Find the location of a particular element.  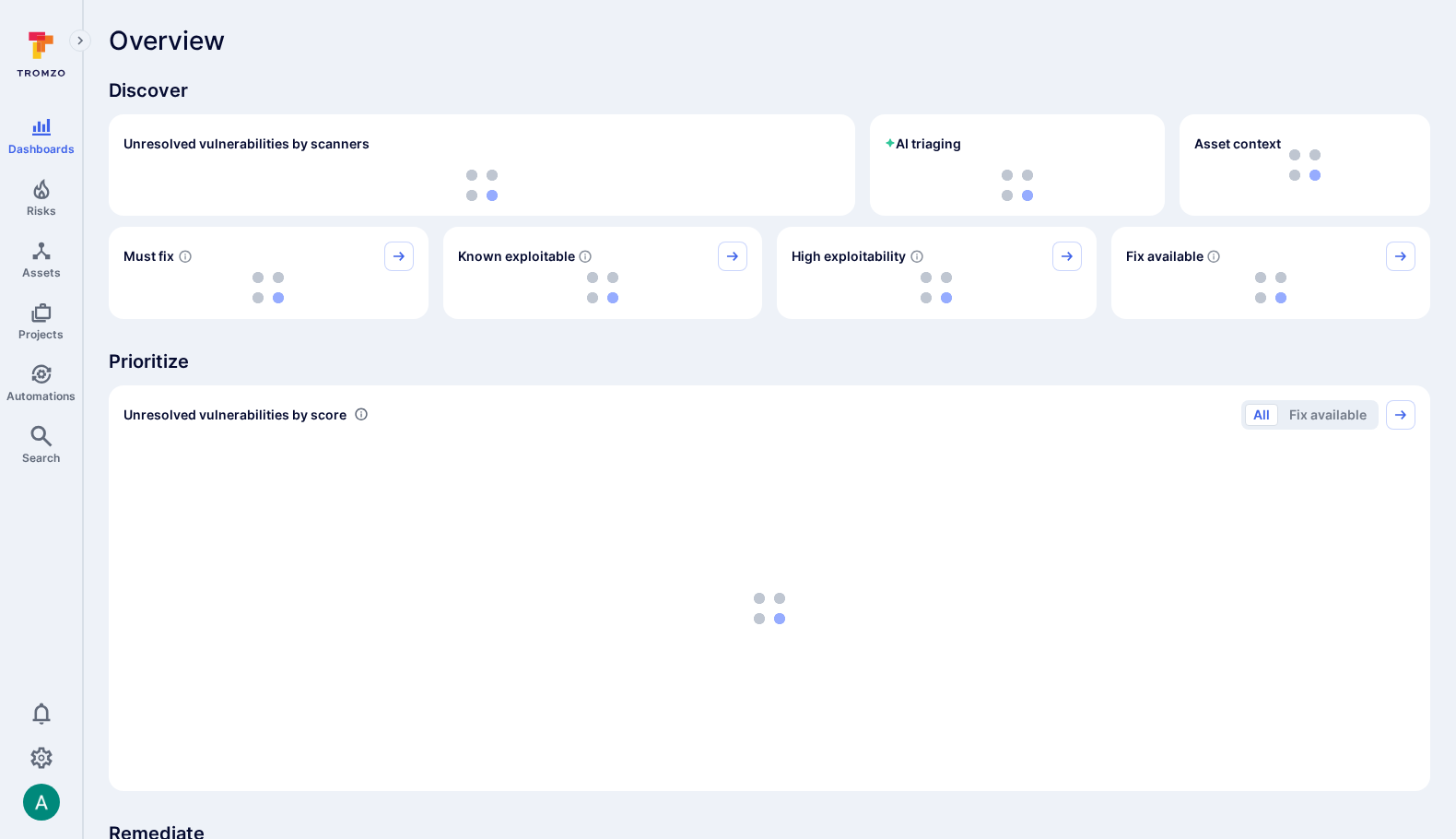

span: Unresolved vulnerabilities by score is located at coordinates (235, 414).